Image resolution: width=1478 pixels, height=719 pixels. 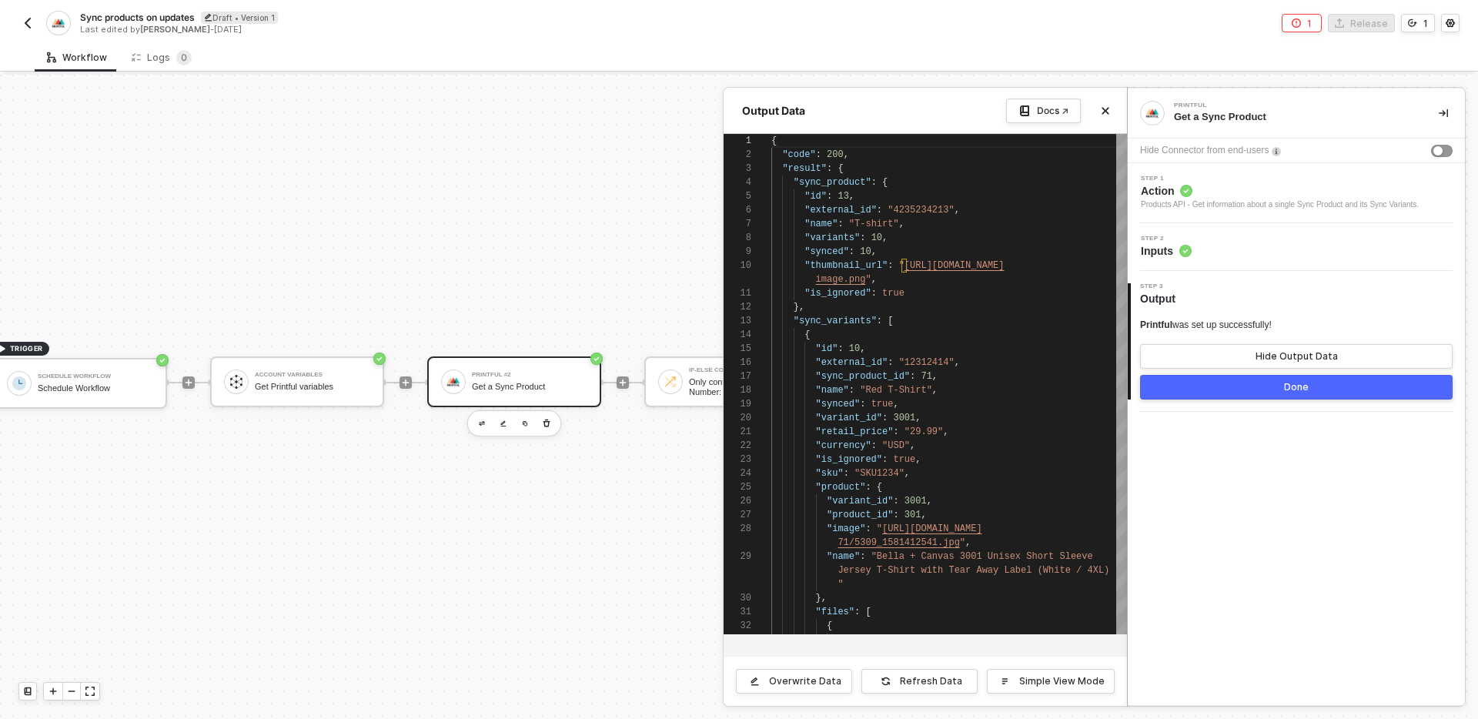 What do you see at coordinates (1296, 247) in the screenshot?
I see `div: Step 2Inputs` at bounding box center [1296, 247].